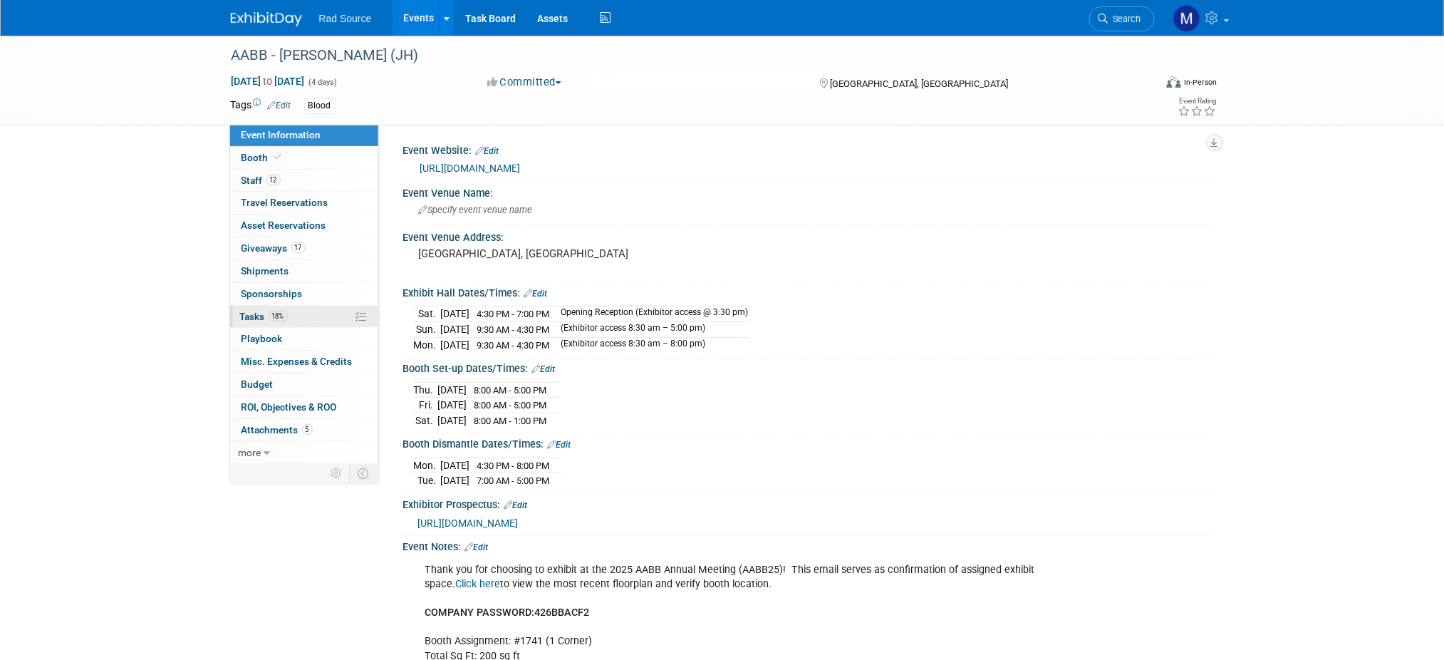 This screenshot has height=660, width=1444. Describe the element at coordinates (809, 149) in the screenshot. I see `div: Event Website:` at that location.